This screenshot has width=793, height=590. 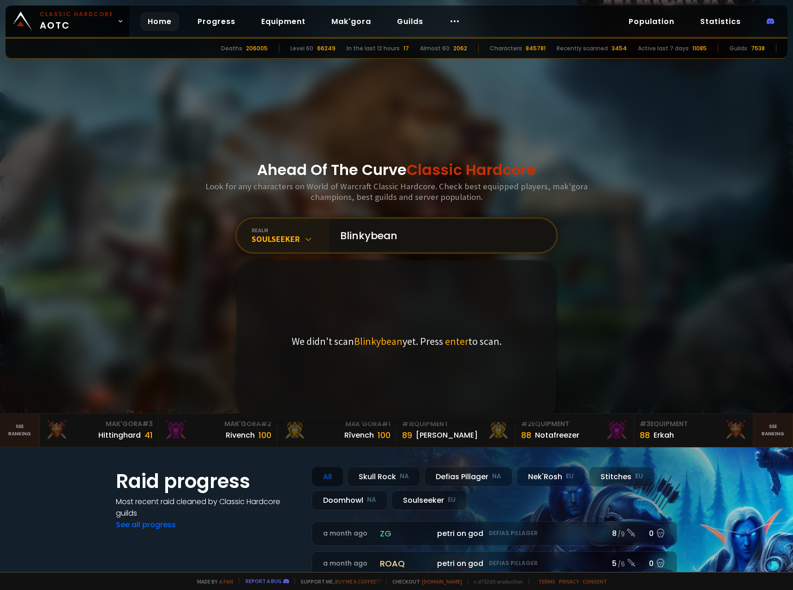 What do you see at coordinates (440, 235) in the screenshot?
I see `input: Search a character...` at bounding box center [440, 235].